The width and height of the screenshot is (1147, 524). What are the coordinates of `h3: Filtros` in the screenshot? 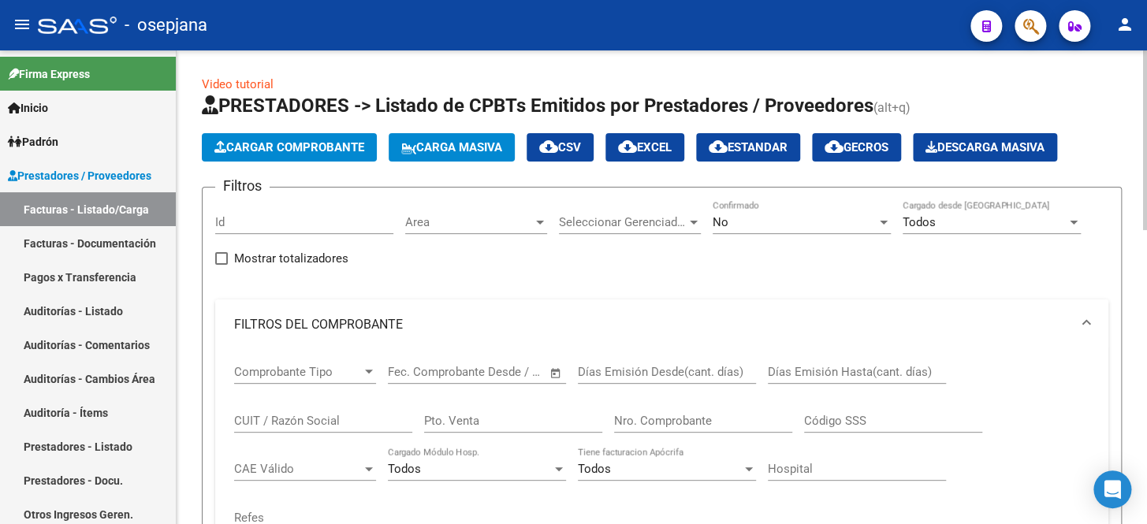 It's located at (242, 186).